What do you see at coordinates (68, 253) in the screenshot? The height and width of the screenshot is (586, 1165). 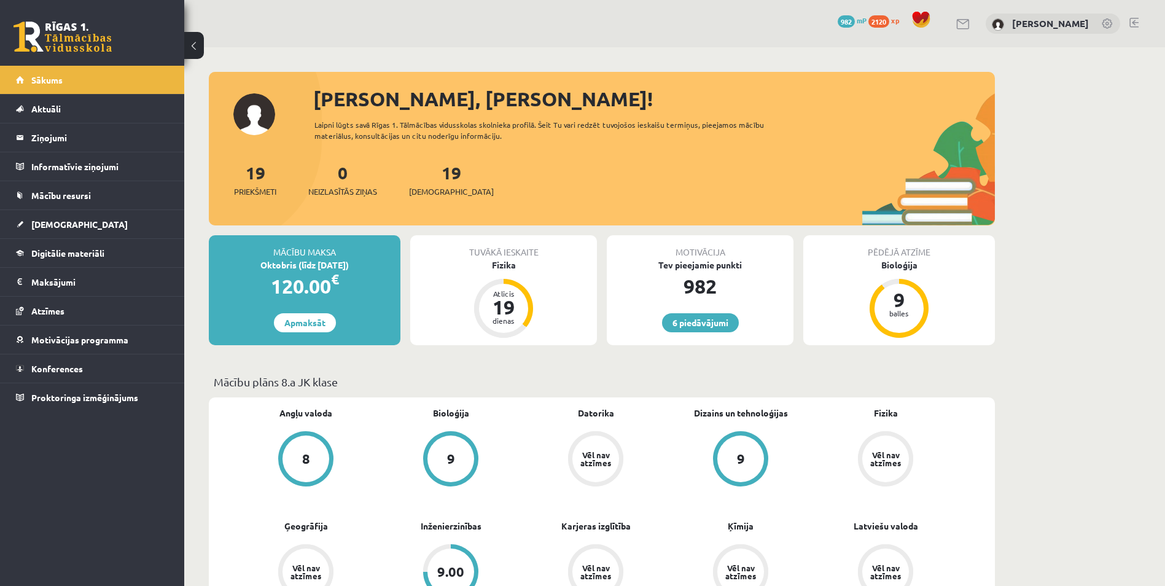 I see `span: Digitālie materiāli` at bounding box center [68, 253].